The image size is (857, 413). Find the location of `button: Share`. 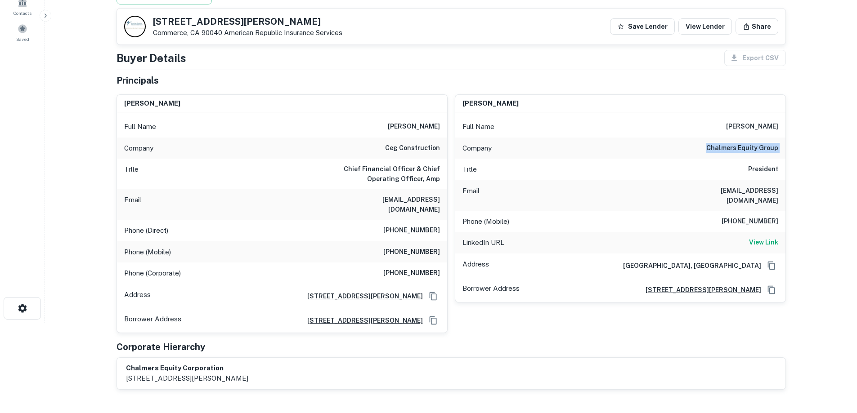

button: Share is located at coordinates (756, 27).